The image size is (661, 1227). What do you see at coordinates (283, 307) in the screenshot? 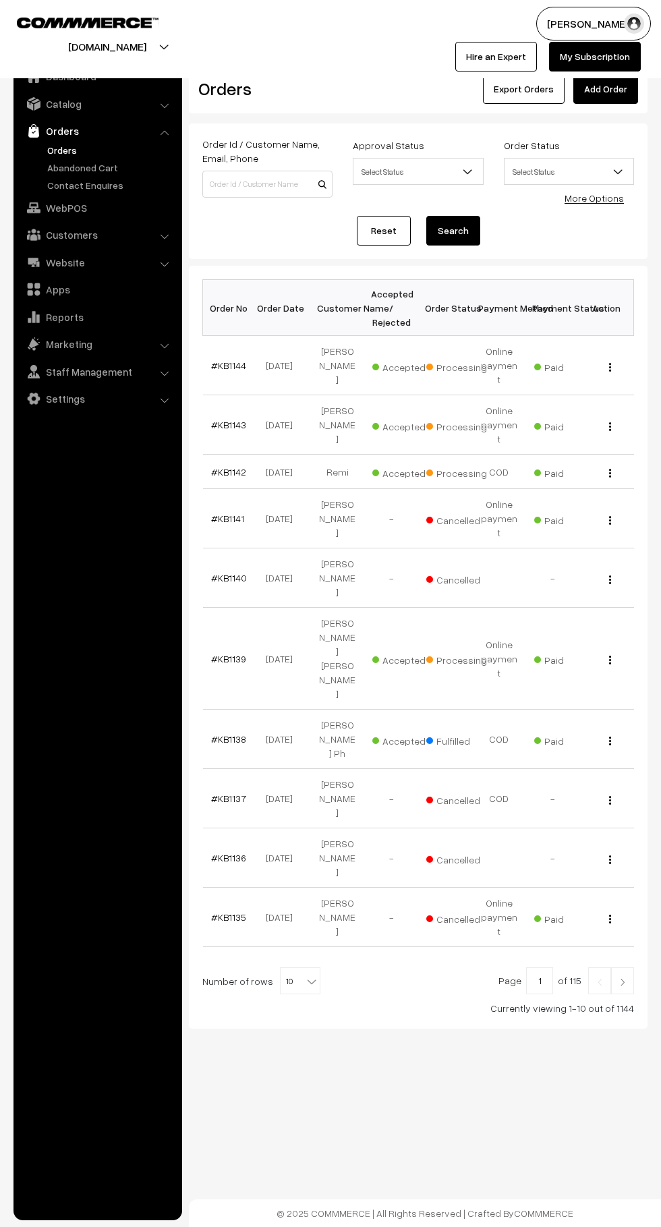
I see `th: Order Date` at bounding box center [283, 307].